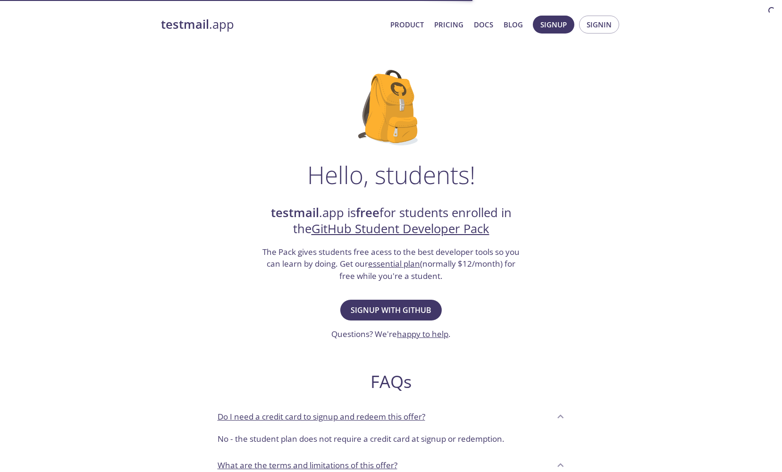 Image resolution: width=782 pixels, height=472 pixels. I want to click on button: Signin, so click(599, 25).